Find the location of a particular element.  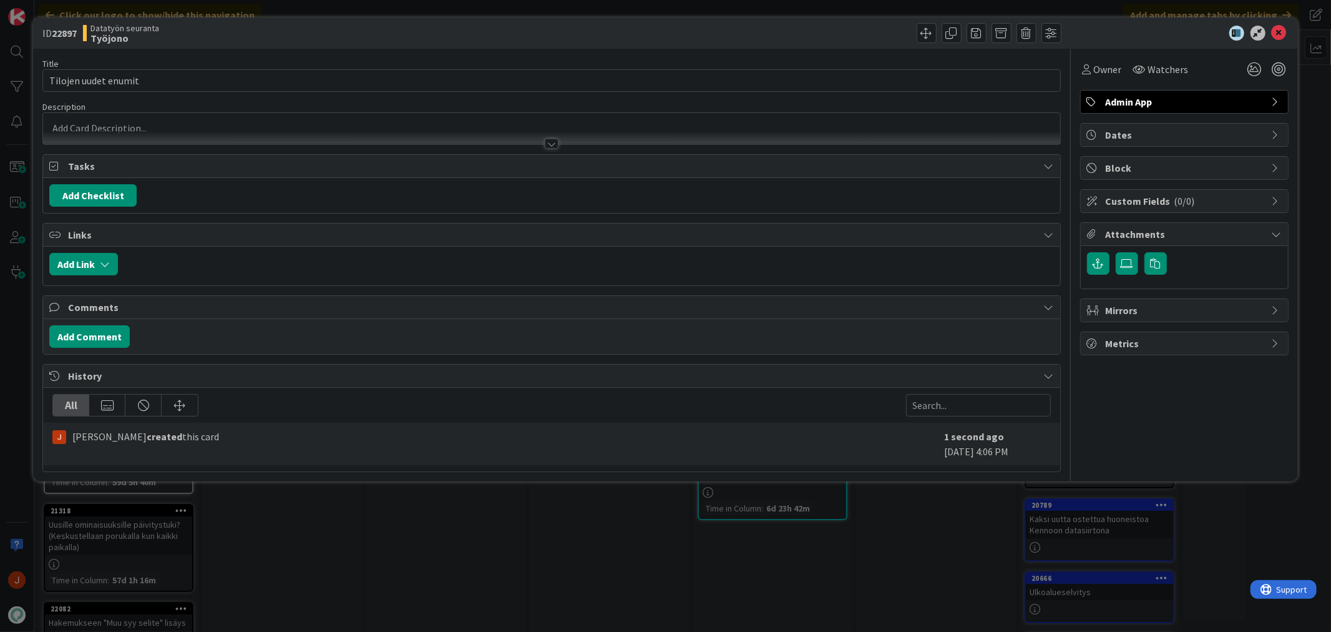

span: Description is located at coordinates (64, 107).